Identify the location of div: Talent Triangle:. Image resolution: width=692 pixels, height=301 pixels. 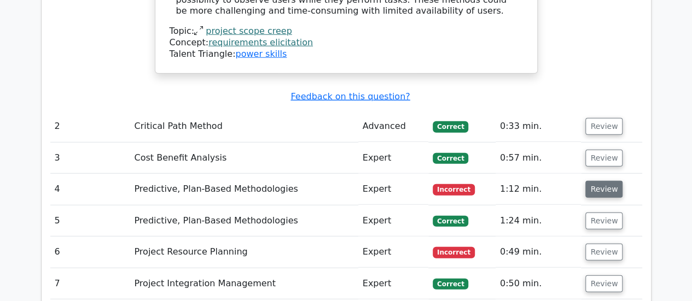
(346, 43).